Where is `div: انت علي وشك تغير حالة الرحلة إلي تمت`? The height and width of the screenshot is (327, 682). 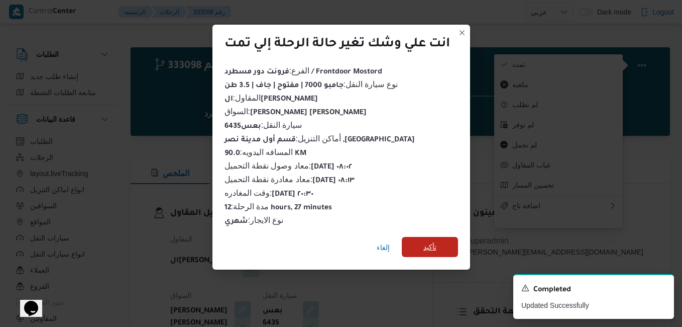 div: انت علي وشك تغير حالة الرحلة إلي تمت is located at coordinates (337, 45).